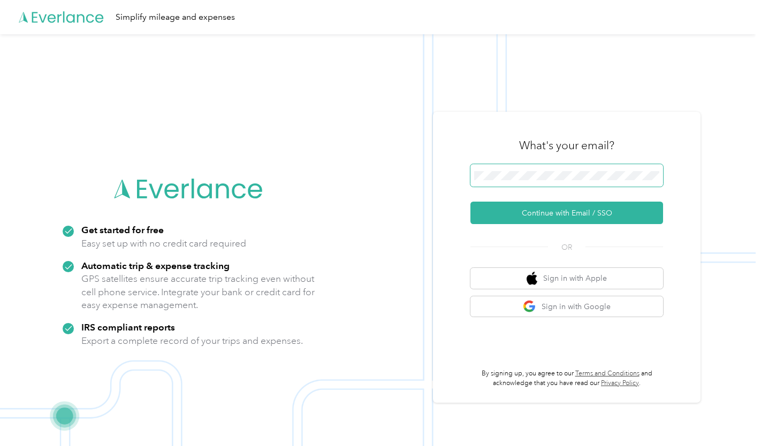 The height and width of the screenshot is (446, 761). What do you see at coordinates (198, 292) in the screenshot?
I see `p: GPS satellites ensure accurate trip tracking even without cell phone service. Integrate your bank...` at bounding box center [198, 292].